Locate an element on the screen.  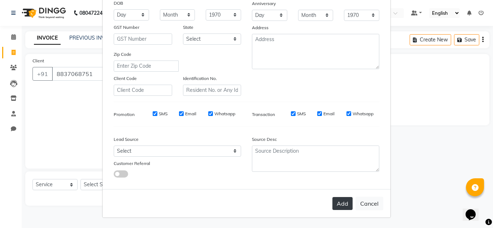
label: Lead Source is located at coordinates (126, 140).